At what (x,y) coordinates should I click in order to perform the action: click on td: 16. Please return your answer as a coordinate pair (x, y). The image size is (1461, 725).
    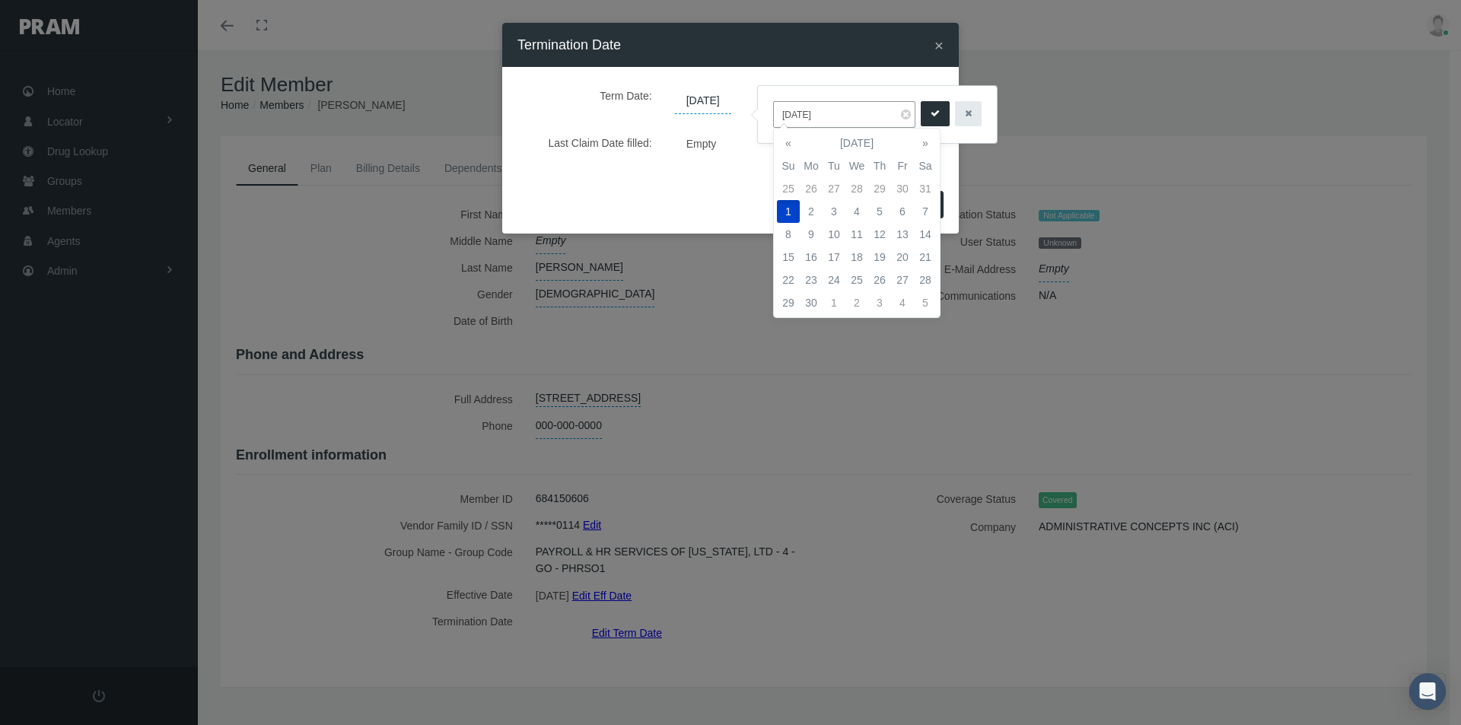
    Looking at the image, I should click on (811, 257).